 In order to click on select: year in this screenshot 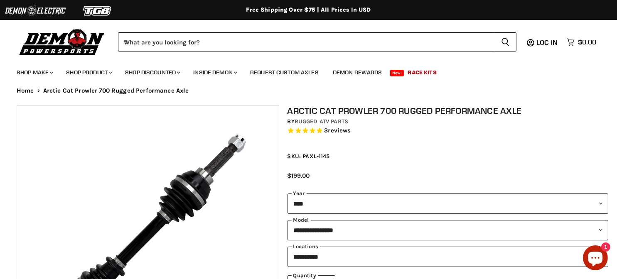, I will do `click(448, 204)`.